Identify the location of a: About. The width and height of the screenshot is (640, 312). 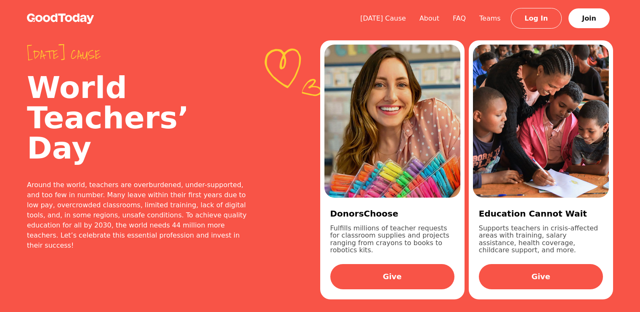
(429, 18).